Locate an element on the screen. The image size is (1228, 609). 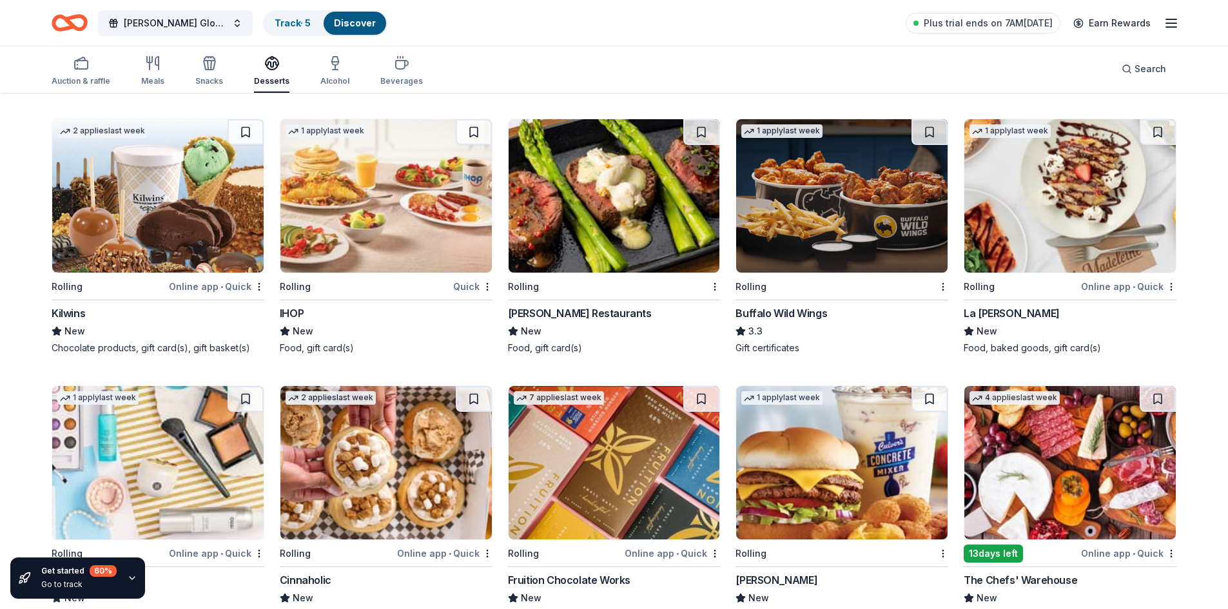
div: Cinnaholic is located at coordinates (306, 580).